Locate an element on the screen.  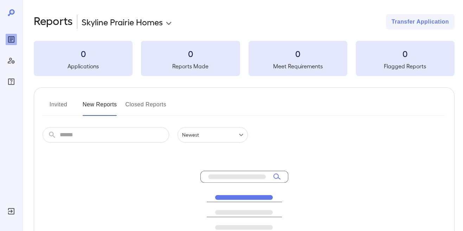
div: Newest is located at coordinates (213, 135).